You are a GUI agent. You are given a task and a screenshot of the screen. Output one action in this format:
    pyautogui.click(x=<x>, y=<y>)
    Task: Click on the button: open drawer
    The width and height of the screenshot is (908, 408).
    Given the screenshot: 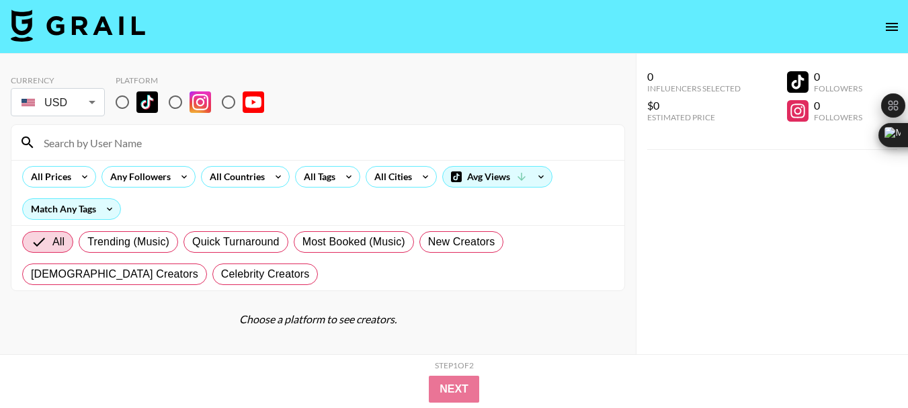 What is the action you would take?
    pyautogui.click(x=892, y=27)
    